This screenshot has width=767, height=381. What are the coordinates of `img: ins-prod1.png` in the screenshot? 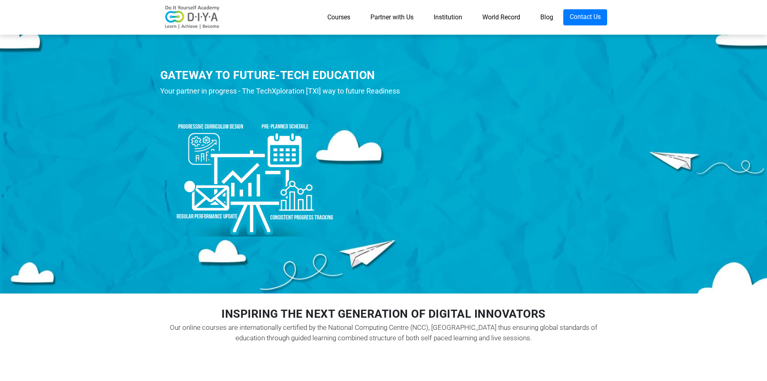 It's located at (253, 170).